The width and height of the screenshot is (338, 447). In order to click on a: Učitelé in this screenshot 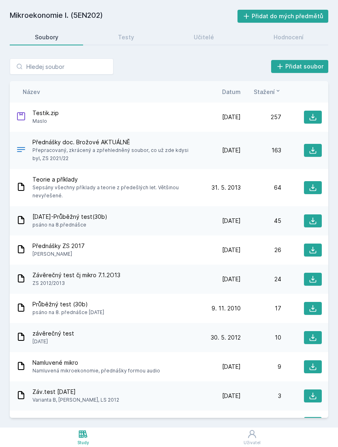, I will do `click(204, 37)`.